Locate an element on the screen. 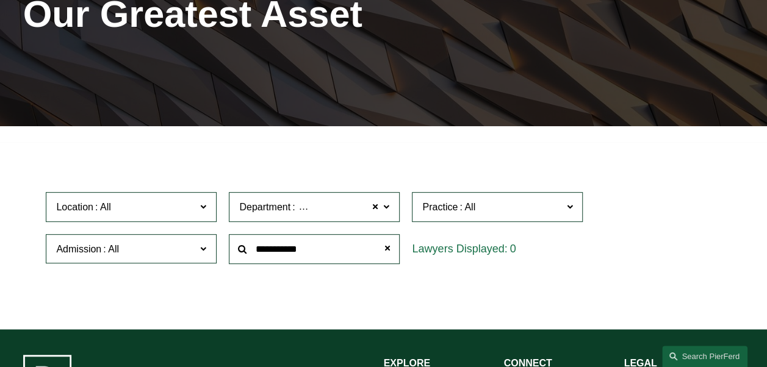 This screenshot has width=767, height=367. span: 0 is located at coordinates (512, 249).